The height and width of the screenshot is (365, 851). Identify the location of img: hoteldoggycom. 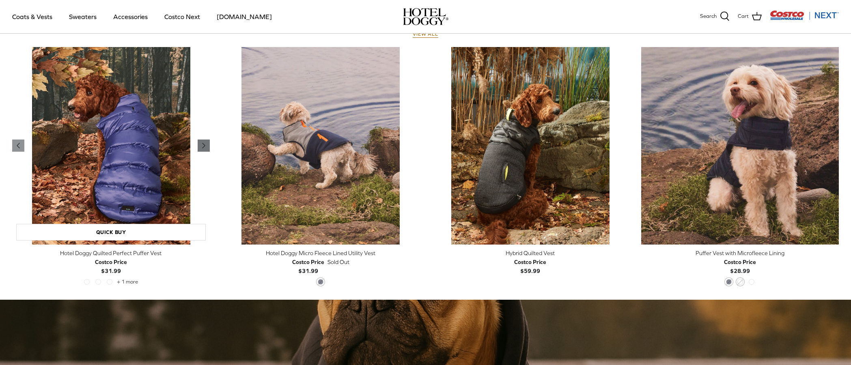
(426, 17).